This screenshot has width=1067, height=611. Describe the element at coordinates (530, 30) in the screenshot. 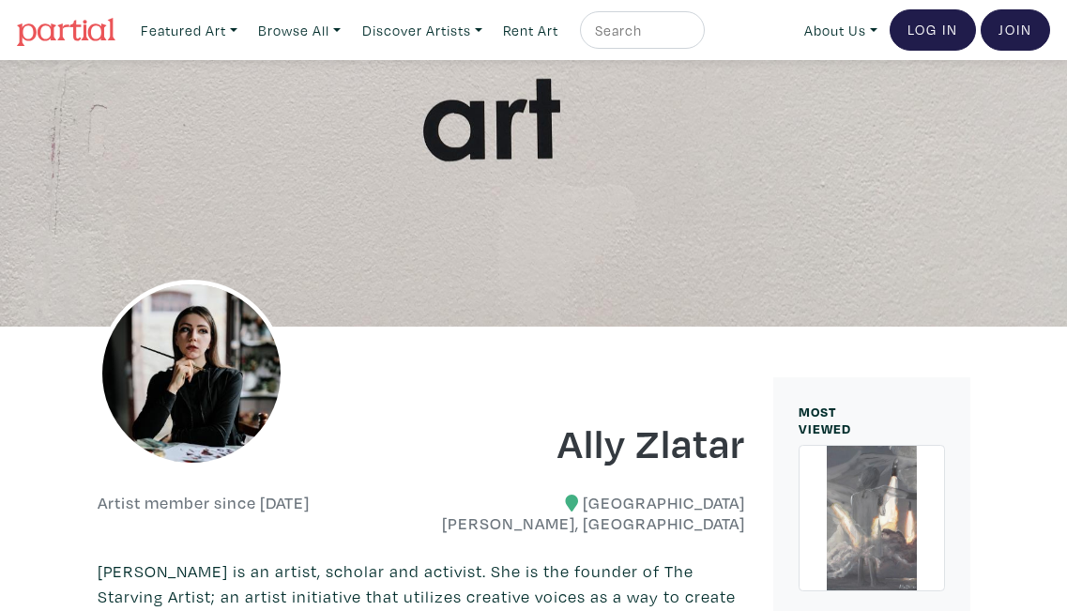

I see `a: Rent Art` at that location.